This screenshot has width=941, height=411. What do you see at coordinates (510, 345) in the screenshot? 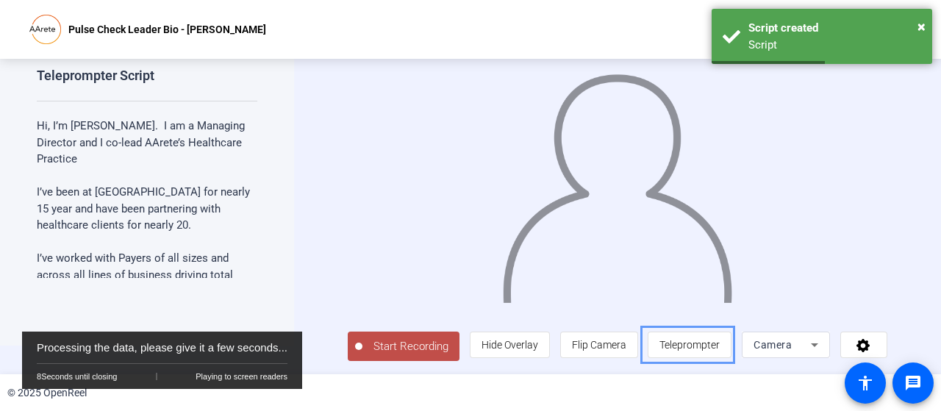
I see `button: Hide Overlay` at bounding box center [510, 345].